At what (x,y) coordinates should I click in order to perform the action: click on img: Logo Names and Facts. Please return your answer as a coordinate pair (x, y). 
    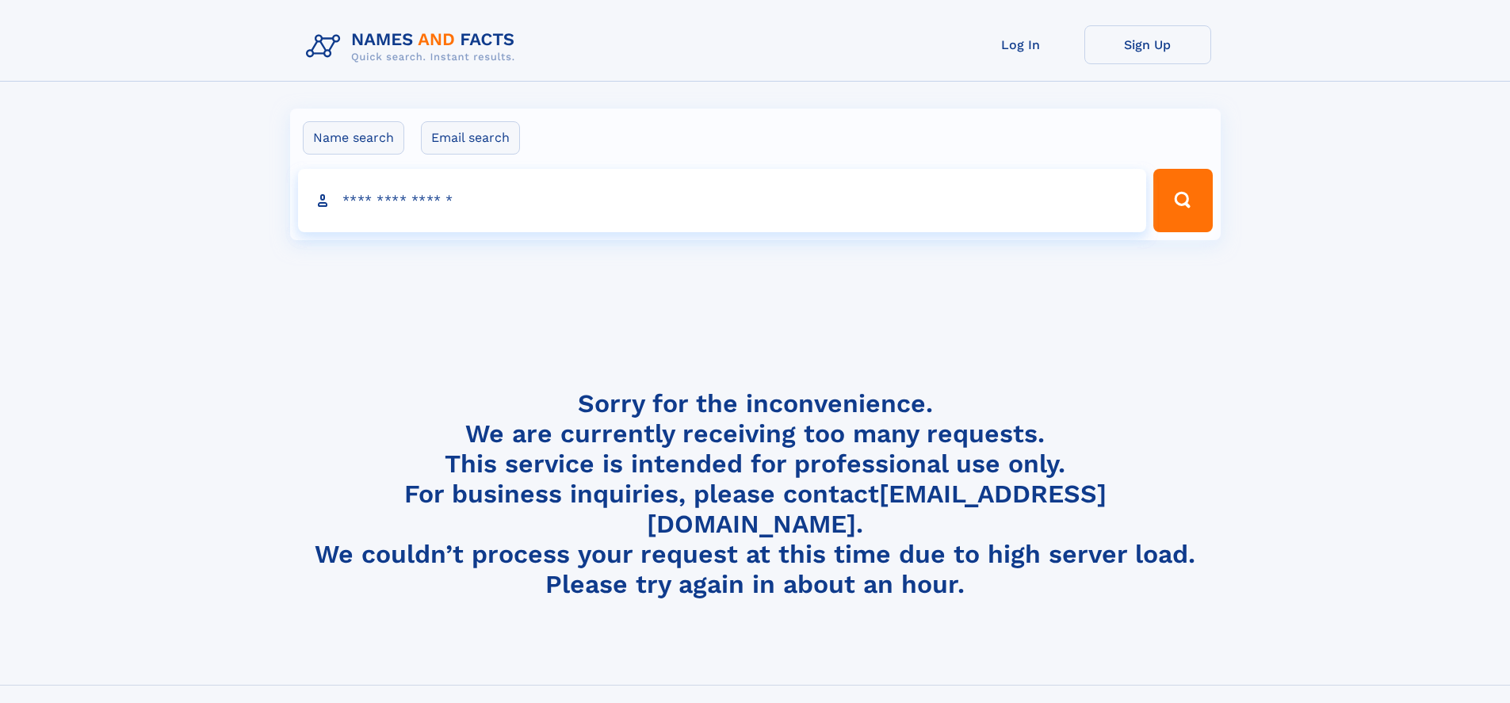
    Looking at the image, I should click on (414, 47).